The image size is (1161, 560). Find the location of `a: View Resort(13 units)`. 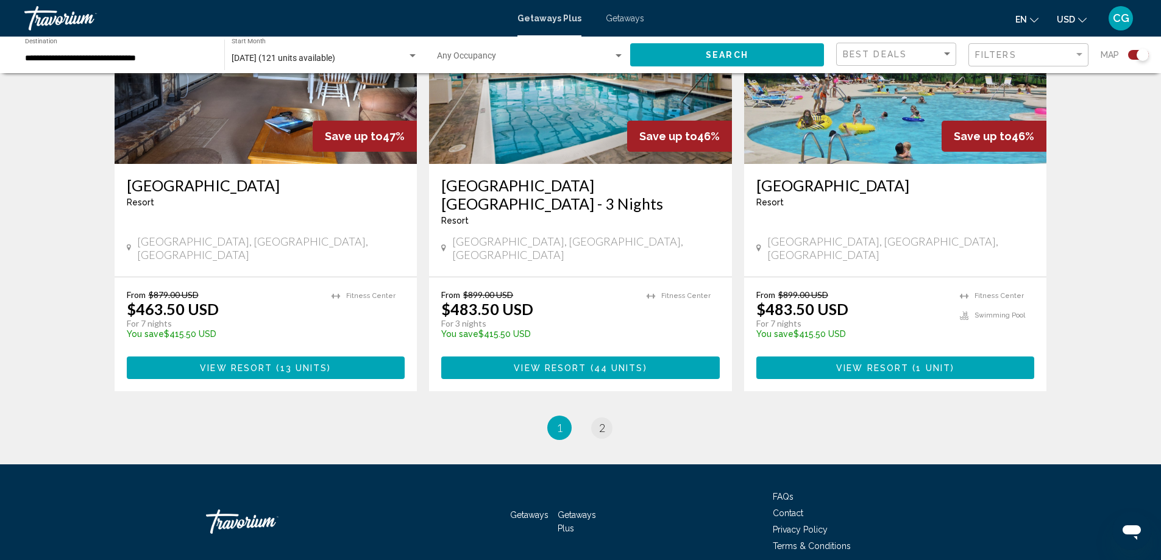

a: View Resort(13 units) is located at coordinates (266, 367).